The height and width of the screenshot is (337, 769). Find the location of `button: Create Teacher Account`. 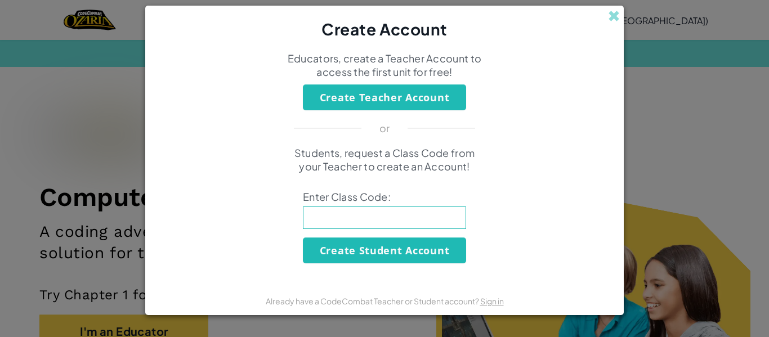

button: Create Teacher Account is located at coordinates (384, 97).